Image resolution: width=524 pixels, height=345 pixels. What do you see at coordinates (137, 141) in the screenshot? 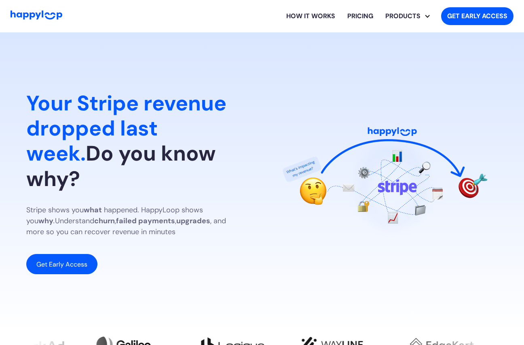
I see `h1: Do you know why?` at bounding box center [137, 141].